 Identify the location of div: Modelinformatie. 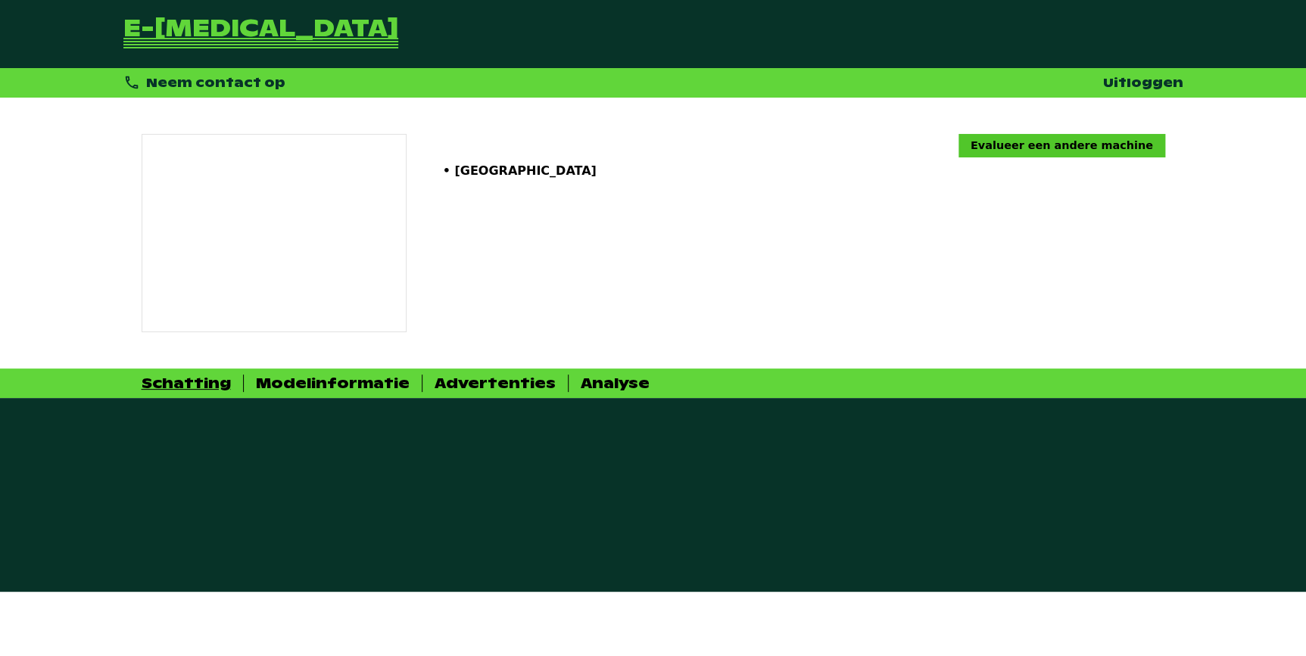
(332, 383).